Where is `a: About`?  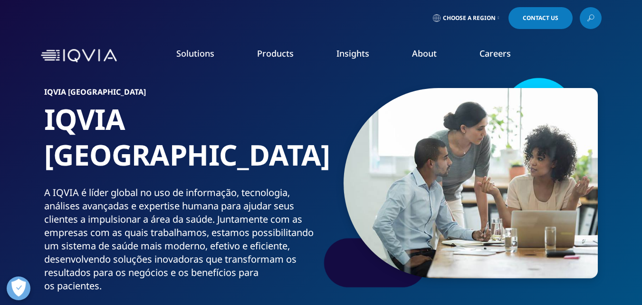
a: About is located at coordinates (425, 53).